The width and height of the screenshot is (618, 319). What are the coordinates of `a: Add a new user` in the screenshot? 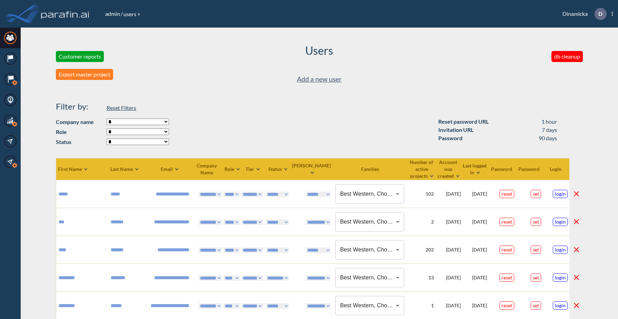 It's located at (319, 79).